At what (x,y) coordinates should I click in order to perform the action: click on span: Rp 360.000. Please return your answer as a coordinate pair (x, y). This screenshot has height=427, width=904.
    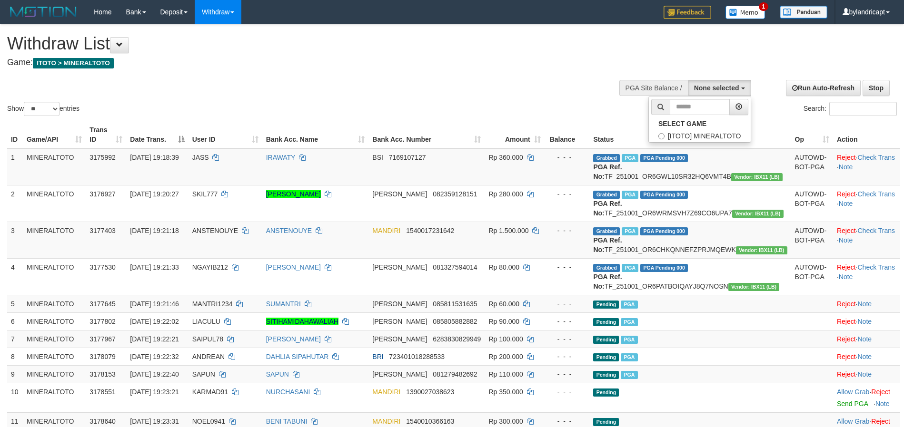
    Looking at the image, I should click on (505, 158).